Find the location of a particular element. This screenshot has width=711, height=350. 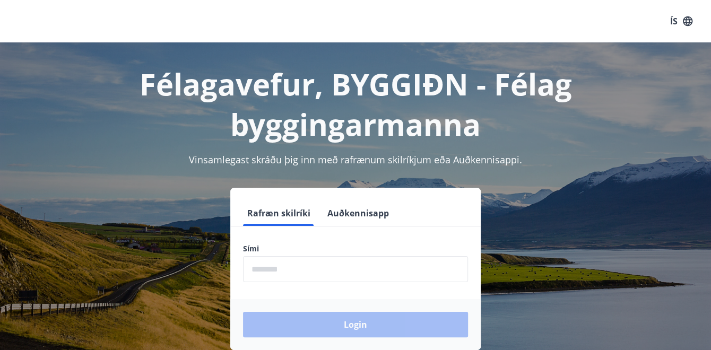

button: ÍS is located at coordinates (681, 21).